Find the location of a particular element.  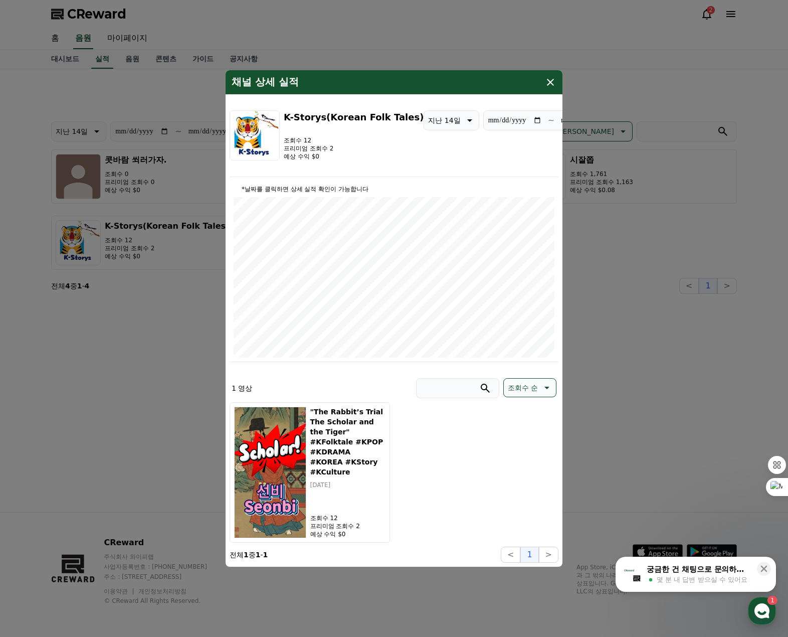

h5: "The Rabbit’s Trial The Scholar and the Tiger" #KFolktale #KPOP #KDRAMA #KOREA #KStory #KCulture is located at coordinates (348, 442).